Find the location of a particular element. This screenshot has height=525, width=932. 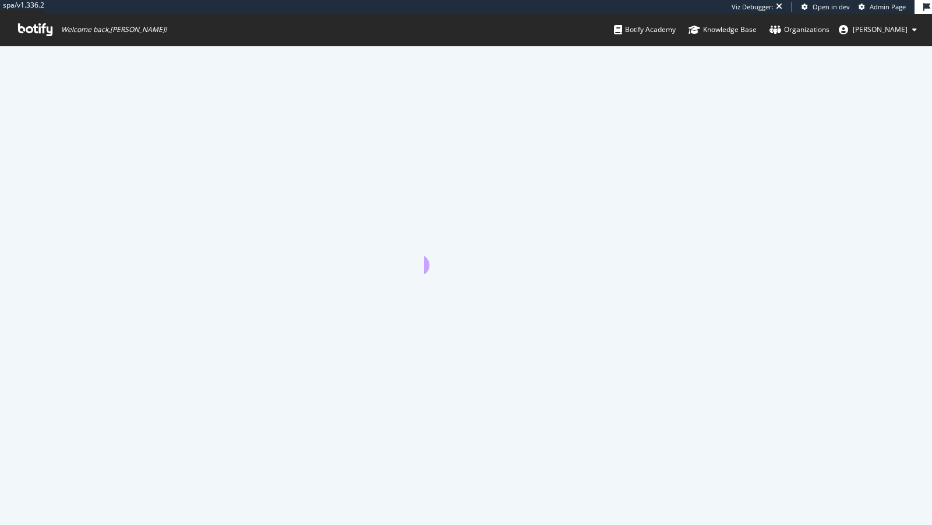

div: Viz Debugger: is located at coordinates (752, 7).